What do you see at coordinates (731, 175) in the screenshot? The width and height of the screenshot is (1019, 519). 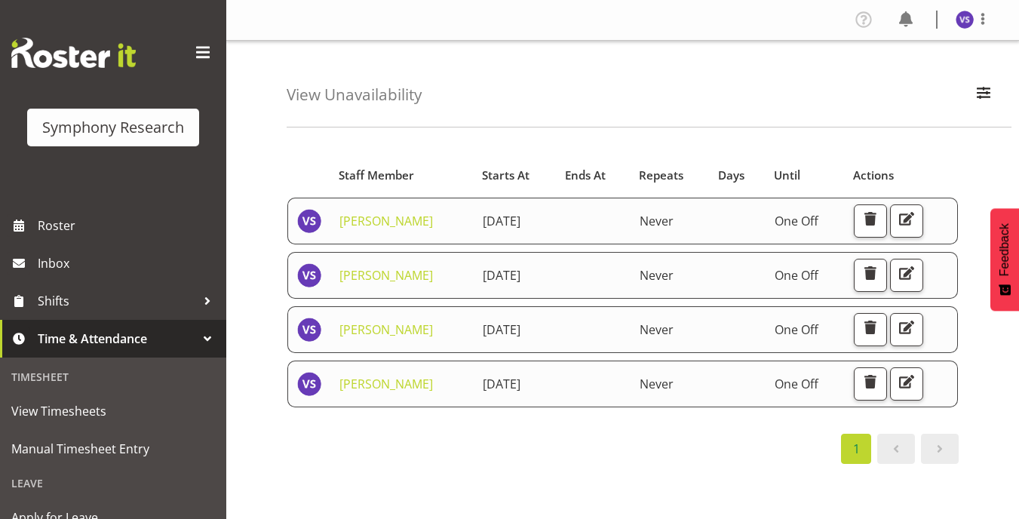 I see `span: Days` at bounding box center [731, 175].